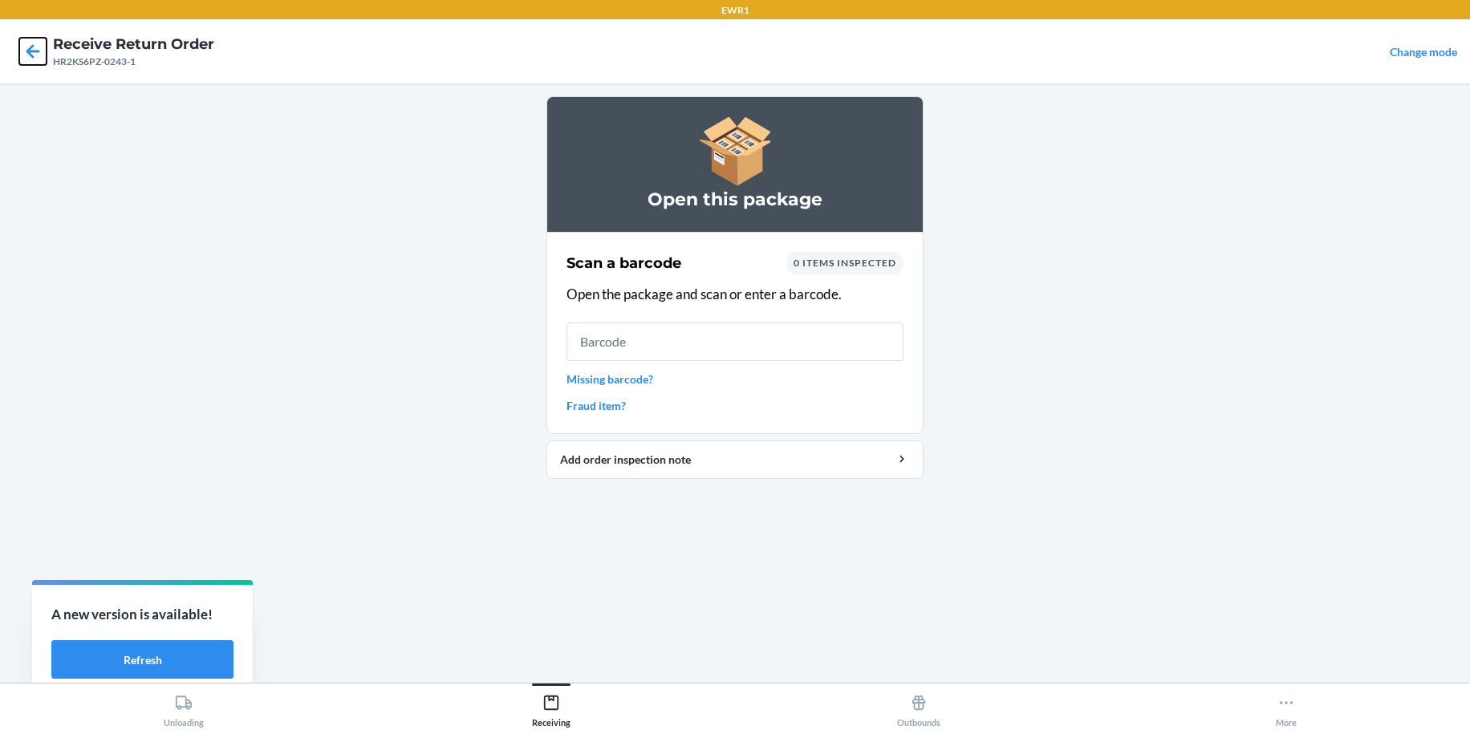 The image size is (1470, 730). I want to click on p: Open the package and scan or enter a barcode., so click(735, 295).